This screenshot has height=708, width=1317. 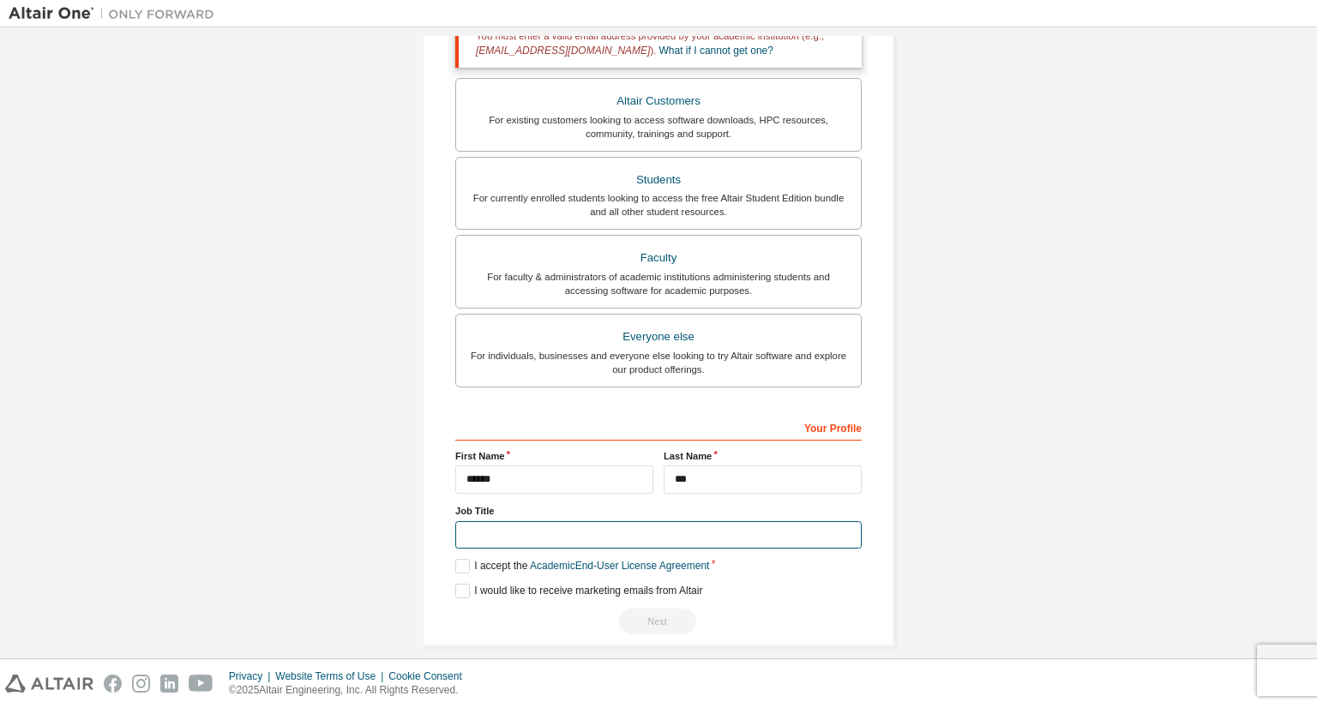 I want to click on div: Altair Customers, so click(x=658, y=101).